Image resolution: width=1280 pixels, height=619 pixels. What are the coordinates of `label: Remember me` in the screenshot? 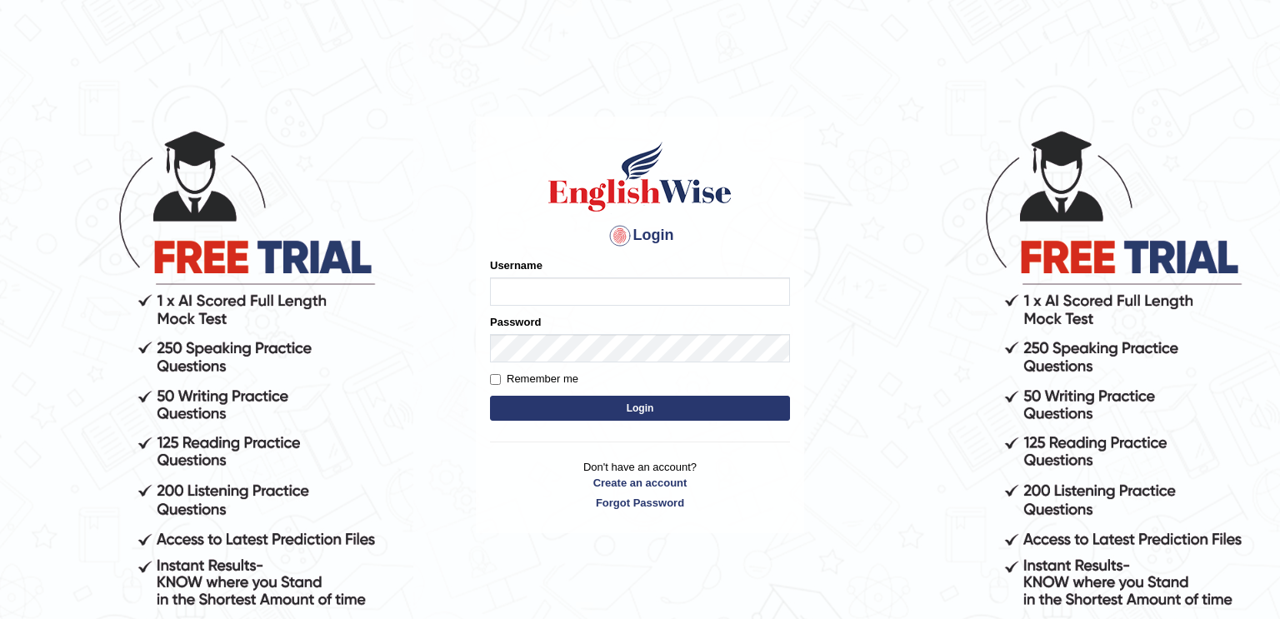 It's located at (534, 379).